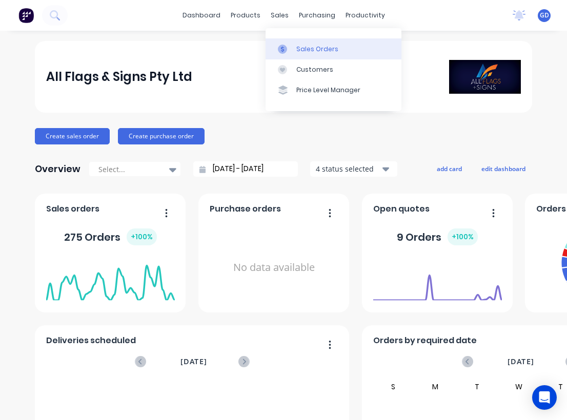  What do you see at coordinates (72, 136) in the screenshot?
I see `button: Create sales order` at bounding box center [72, 136].